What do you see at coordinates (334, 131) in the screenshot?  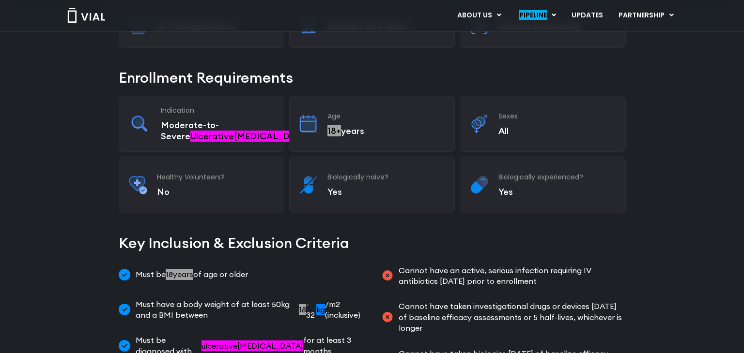 I see `span: Category: Young XXX, Term: "18+", Translation: "18+"` at bounding box center [334, 131].